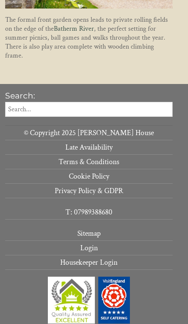  Describe the element at coordinates (89, 212) in the screenshot. I see `a: T: 07989388680` at that location.